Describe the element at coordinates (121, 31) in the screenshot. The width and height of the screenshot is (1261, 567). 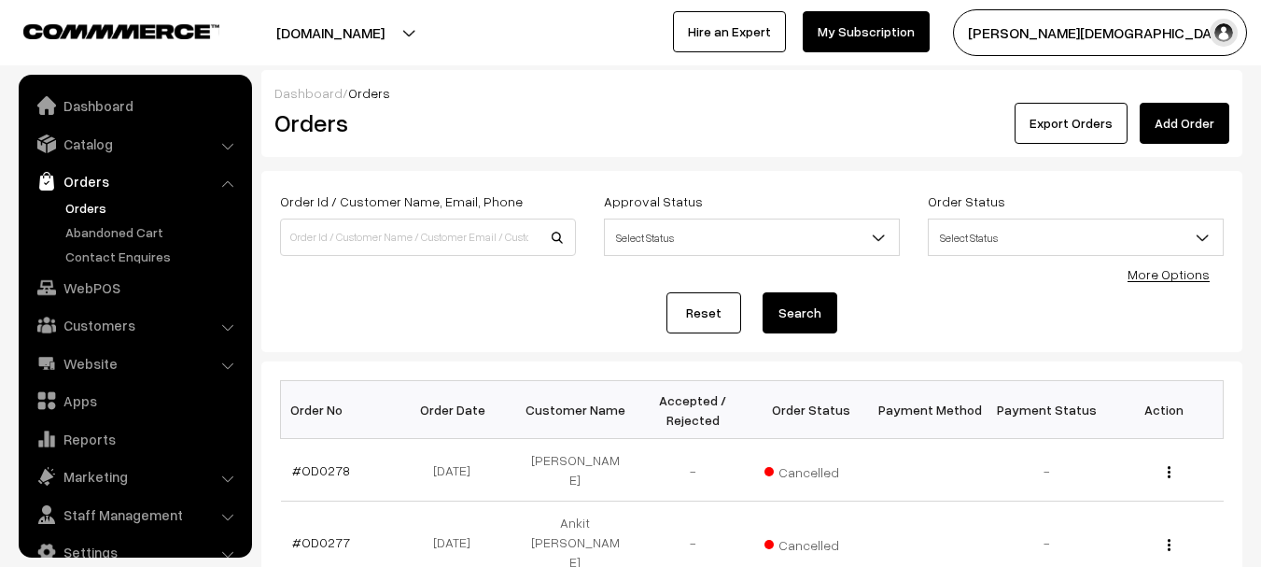
I see `img: COMMMERCE` at that location.